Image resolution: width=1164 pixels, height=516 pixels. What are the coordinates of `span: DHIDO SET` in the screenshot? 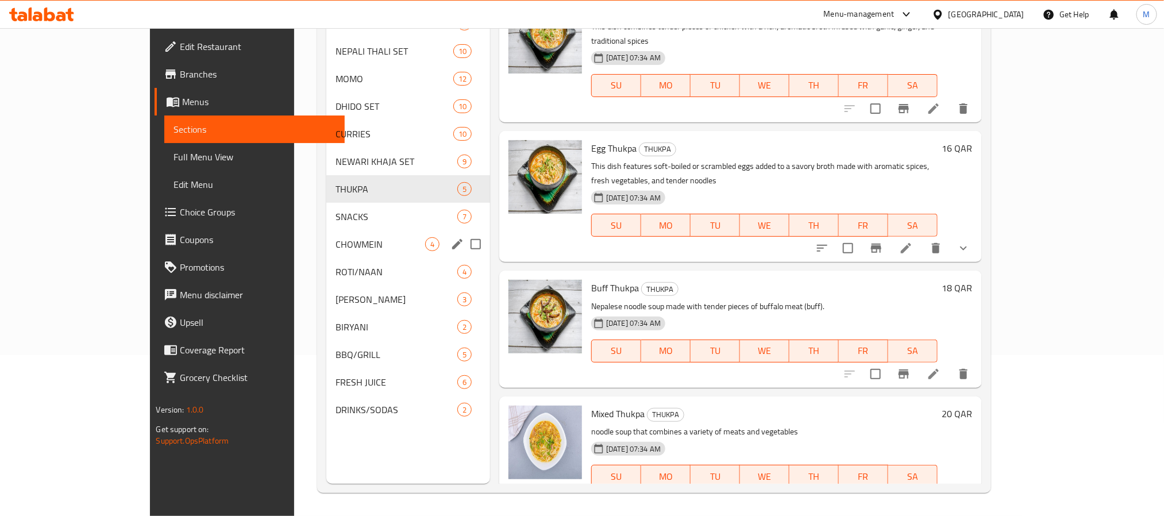 It's located at (394, 106).